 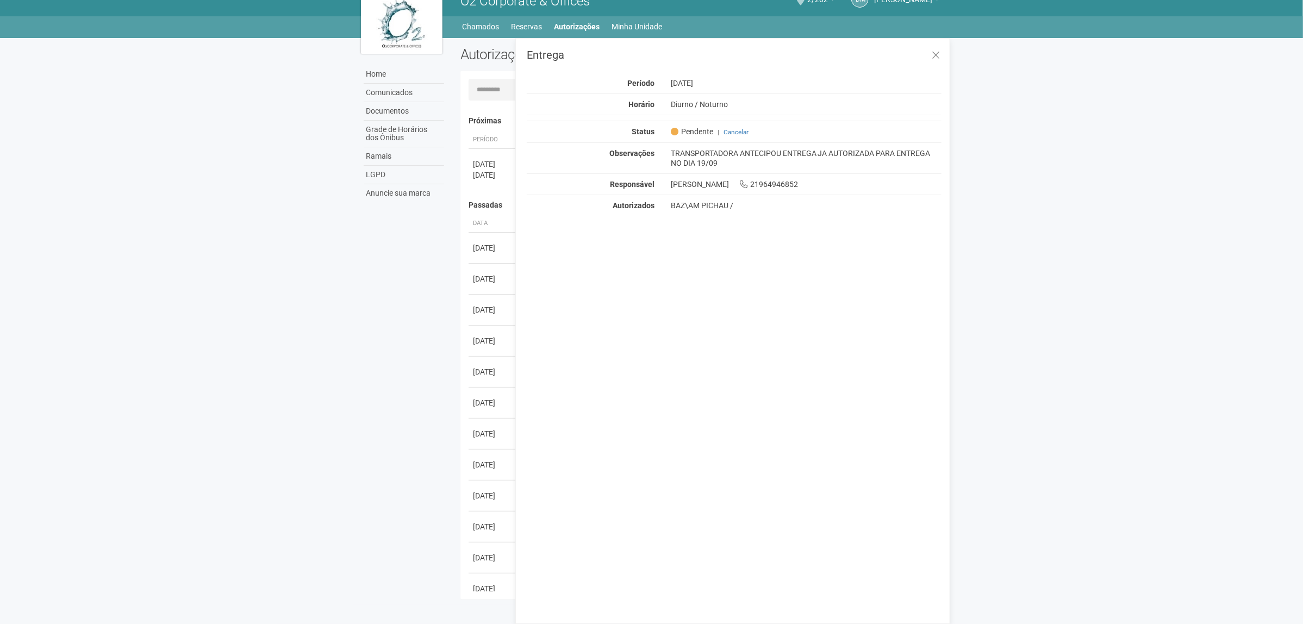 I want to click on strong: Status, so click(x=643, y=132).